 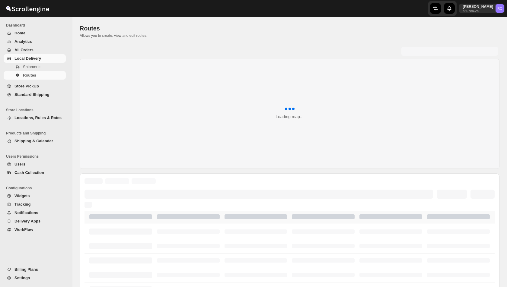 What do you see at coordinates (35, 213) in the screenshot?
I see `button: Notifications` at bounding box center [35, 213].